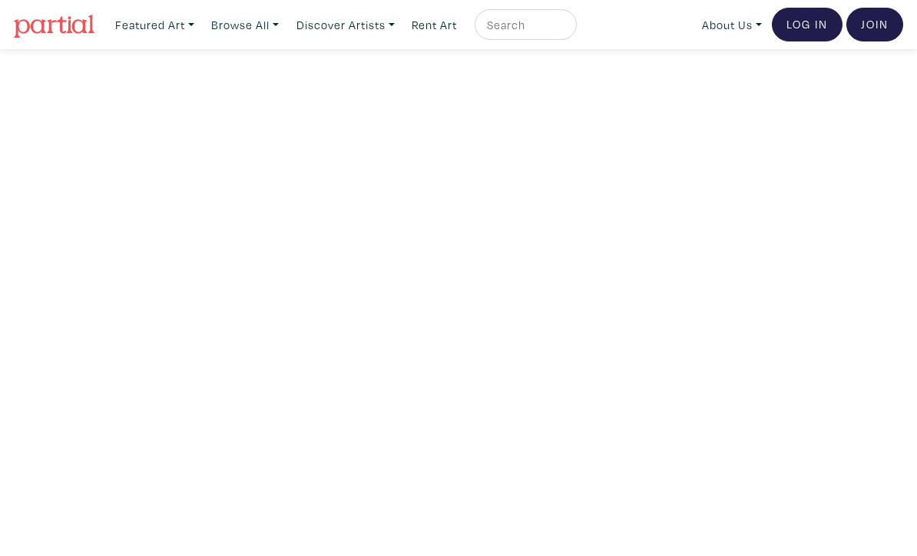  Describe the element at coordinates (524, 25) in the screenshot. I see `input: Search` at that location.